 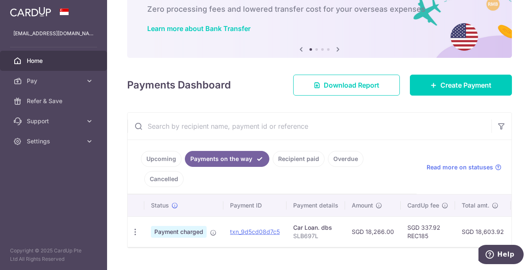 I want to click on a: Upcoming, so click(x=161, y=159).